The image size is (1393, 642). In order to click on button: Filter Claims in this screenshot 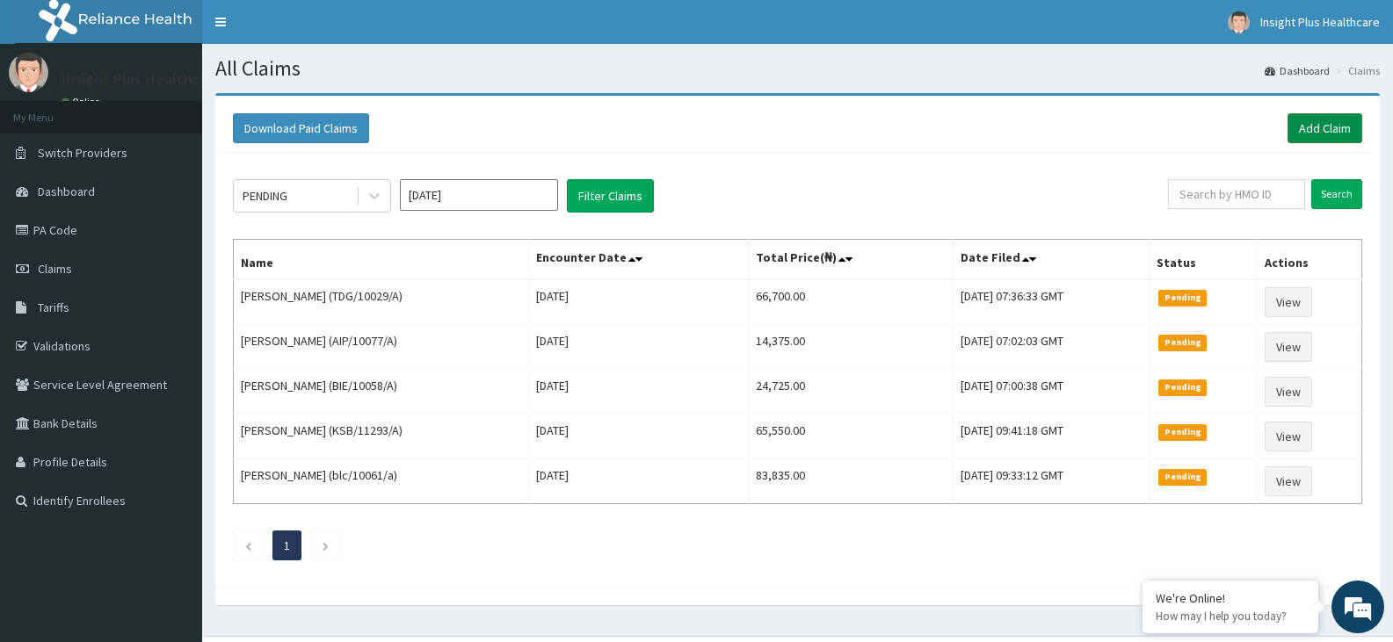, I will do `click(610, 196)`.